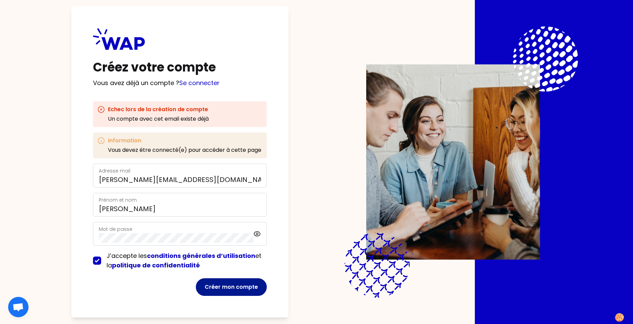 The height and width of the screenshot is (324, 633). I want to click on p: Vous devez être connecté(e) pour accéder à cette page, so click(185, 150).